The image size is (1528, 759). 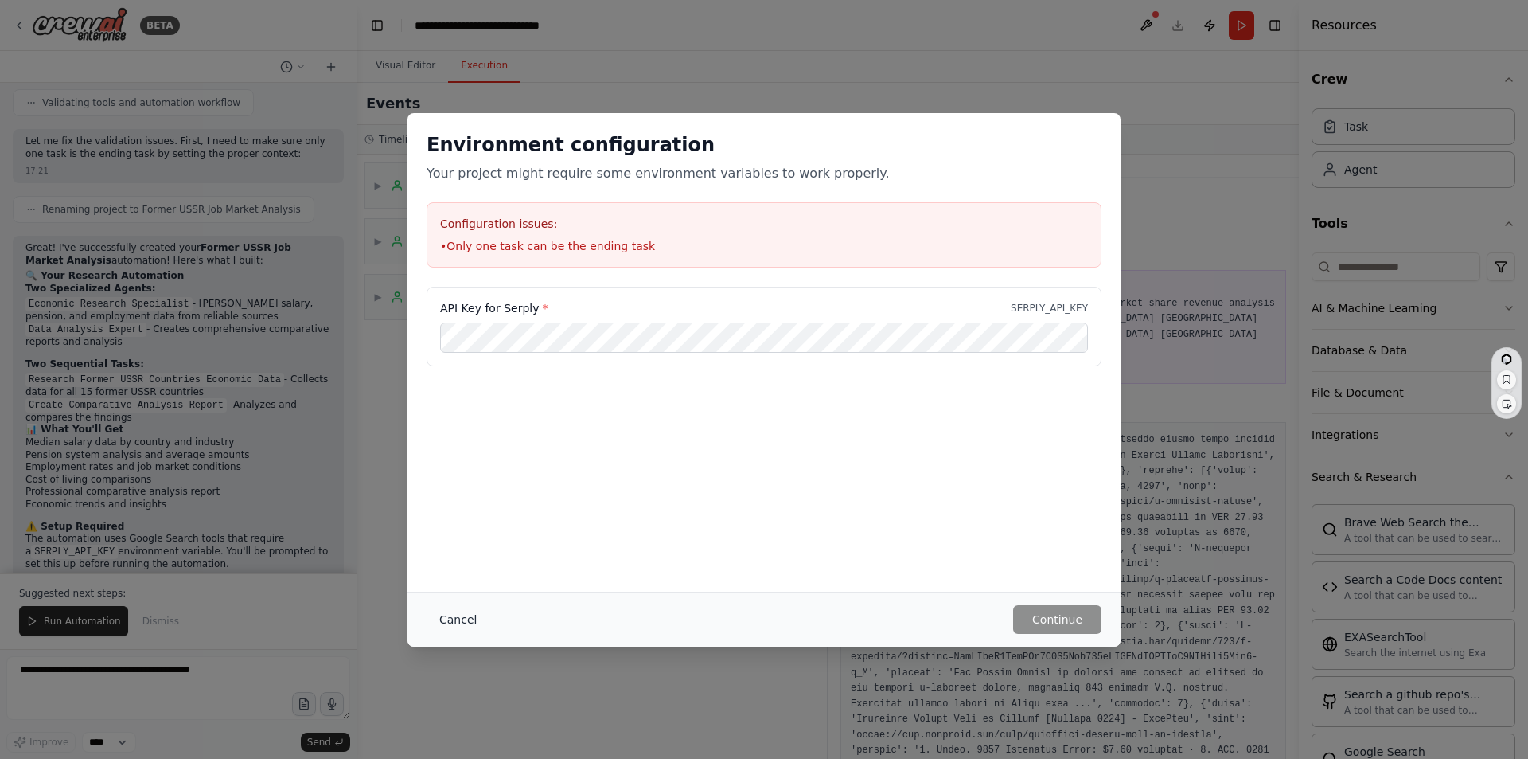 I want to click on h2: Environment configuration, so click(x=764, y=145).